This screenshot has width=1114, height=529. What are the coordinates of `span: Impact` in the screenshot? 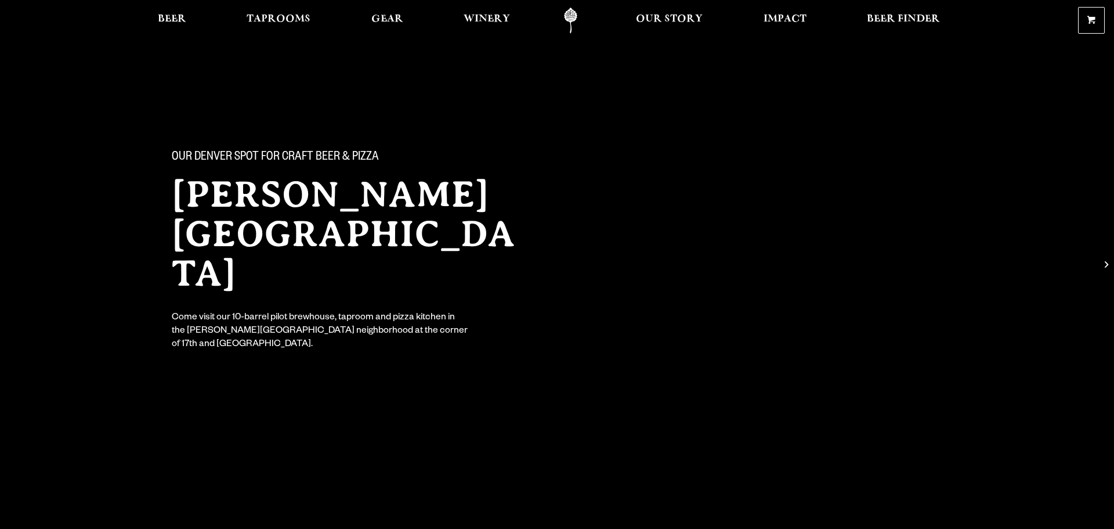 It's located at (785, 19).